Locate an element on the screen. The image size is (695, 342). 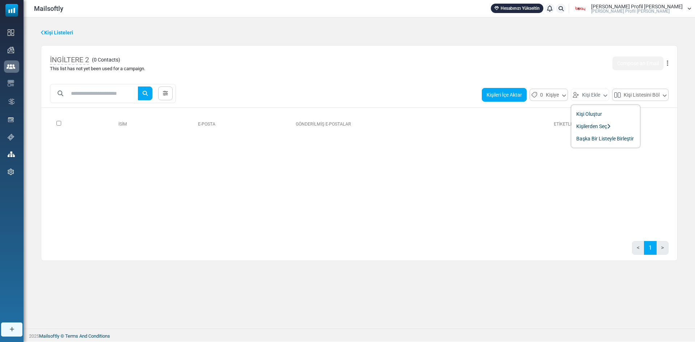
img: workflow.svg is located at coordinates (12, 101).